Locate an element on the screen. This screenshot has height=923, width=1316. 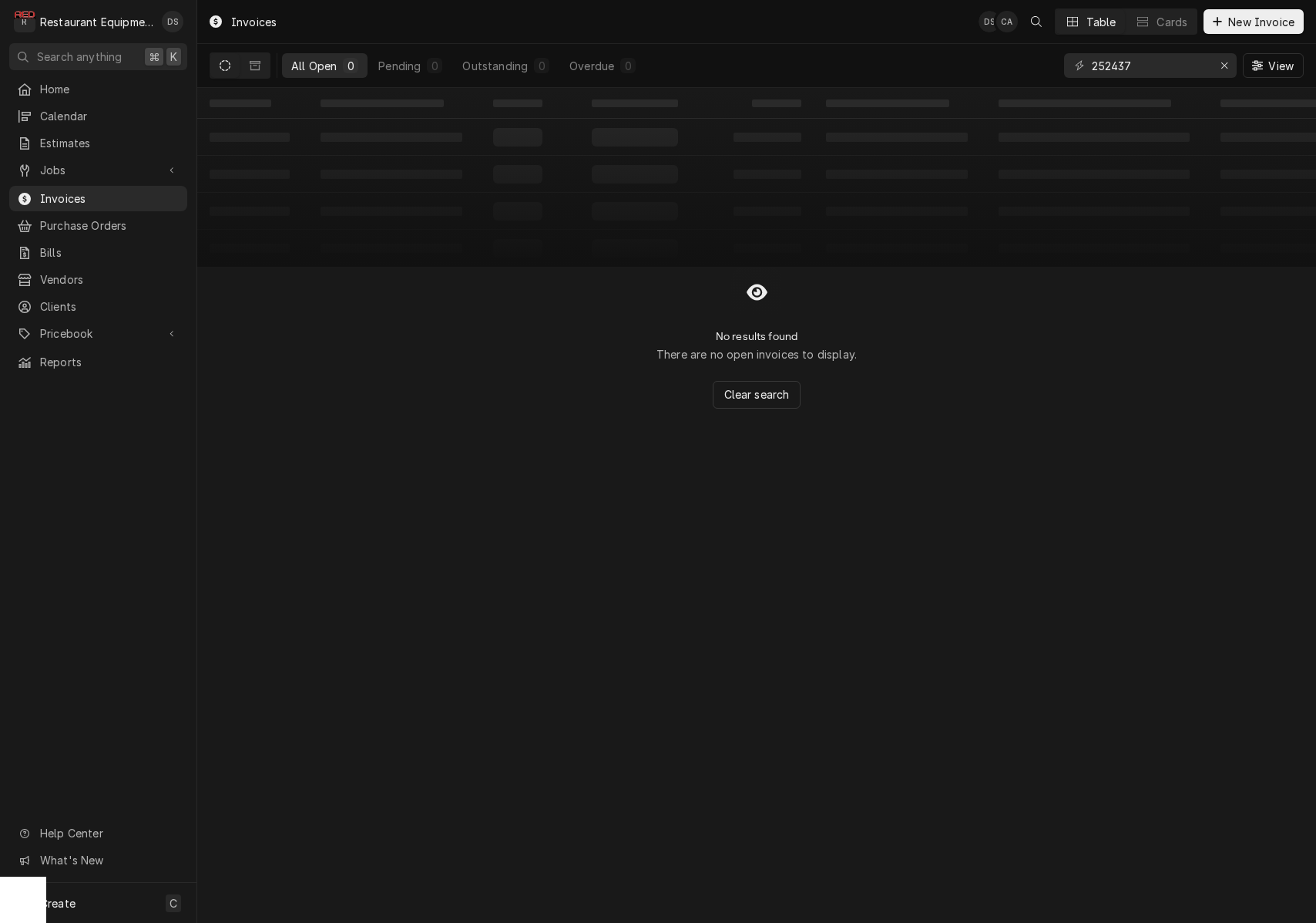
span: Reports is located at coordinates (110, 361).